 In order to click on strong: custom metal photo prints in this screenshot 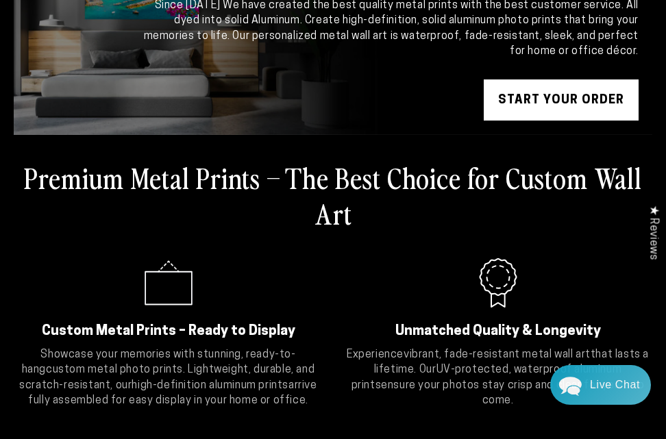, I will do `click(114, 370)`.